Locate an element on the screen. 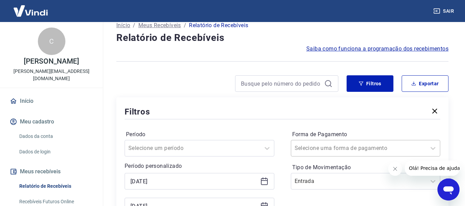 This screenshot has width=465, height=206. h4: Relatório de Recebíveis is located at coordinates (282, 38).